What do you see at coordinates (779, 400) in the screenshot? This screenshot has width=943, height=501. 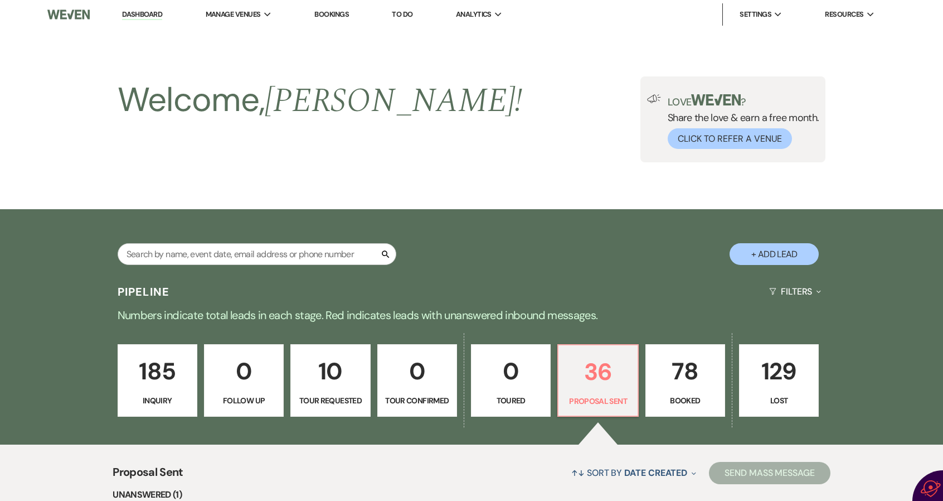 I see `p: Lost` at bounding box center [779, 400].